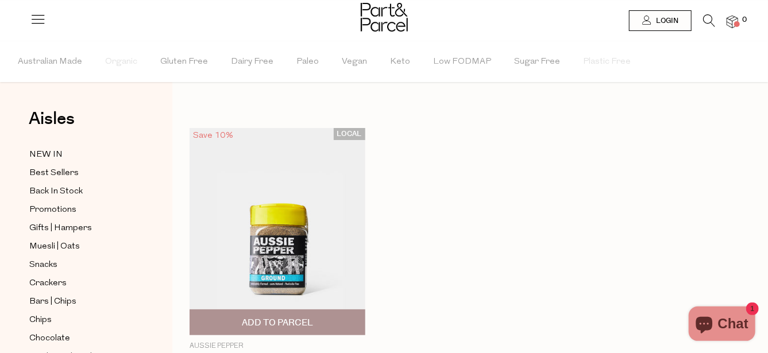  I want to click on span: Snacks, so click(43, 265).